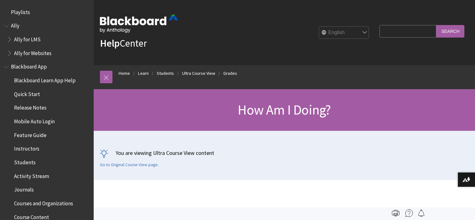 The width and height of the screenshot is (475, 220). I want to click on span: Students, so click(25, 161).